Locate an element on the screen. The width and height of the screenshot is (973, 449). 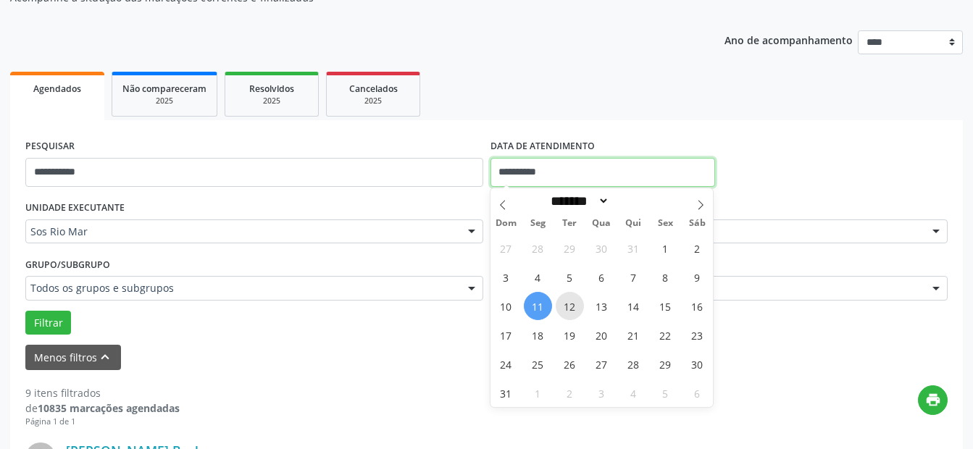
span: Resolvidos is located at coordinates (272, 88).